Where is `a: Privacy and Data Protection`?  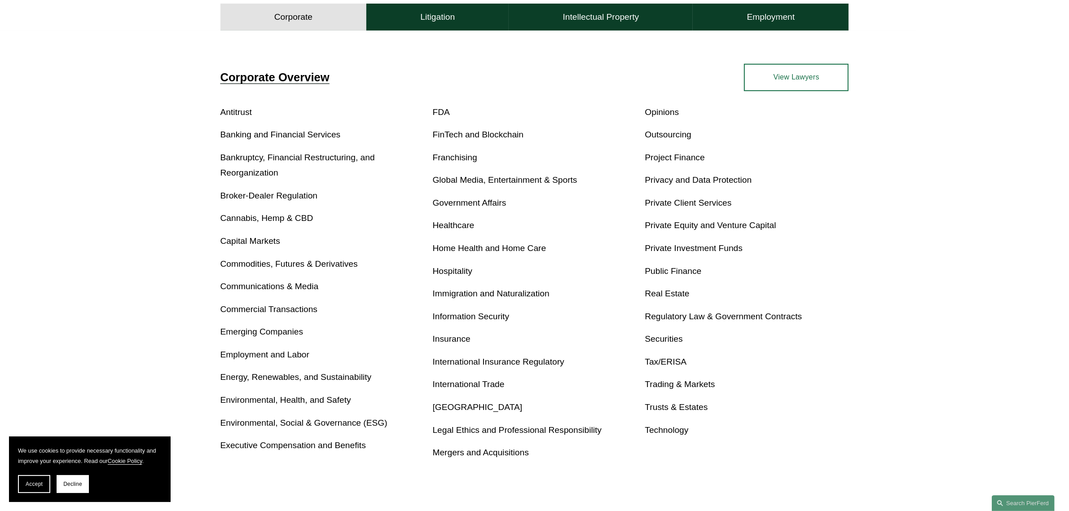 a: Privacy and Data Protection is located at coordinates (698, 180).